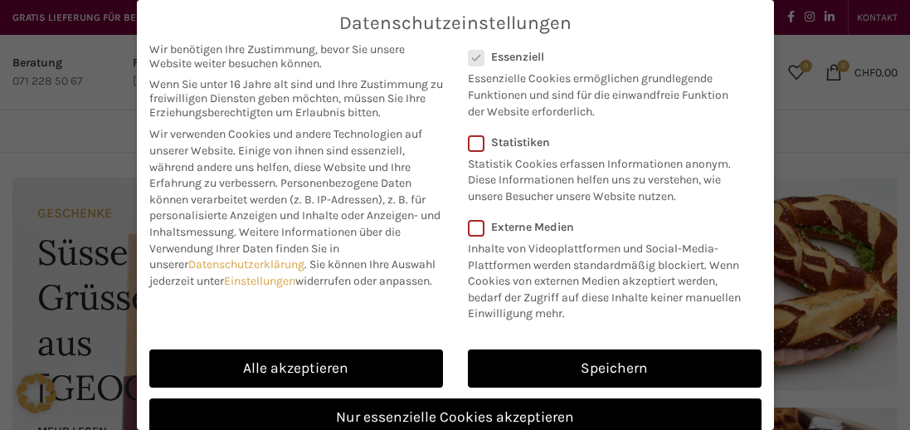 The width and height of the screenshot is (910, 430). I want to click on span: Wenn Sie unter 16 Jahre alt sind und Ihre Zustimmung zu freiwilligen Diensten geben möchten, müss..., so click(296, 98).